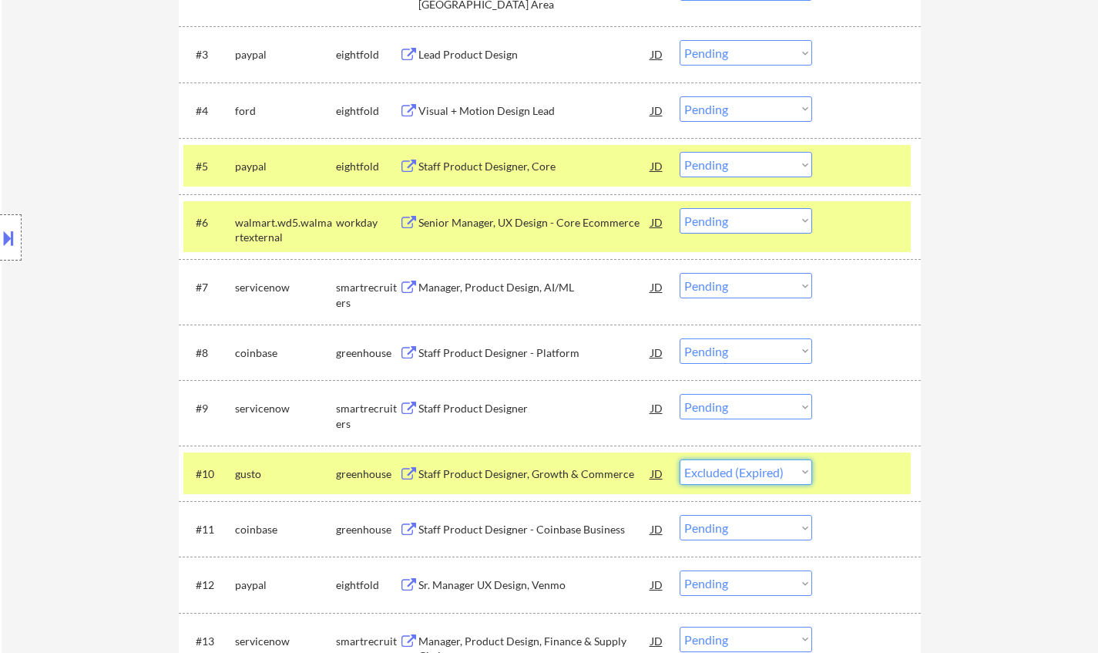  I want to click on div: Staff Product Designer, Core, so click(535, 166).